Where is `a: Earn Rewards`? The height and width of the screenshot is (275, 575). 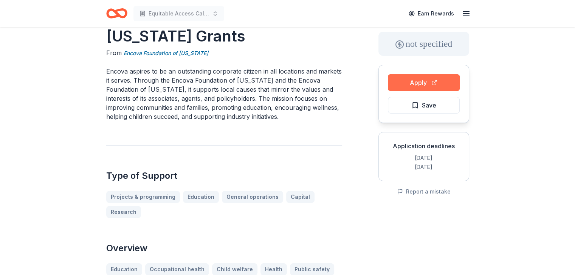
a: Earn Rewards is located at coordinates (431, 14).